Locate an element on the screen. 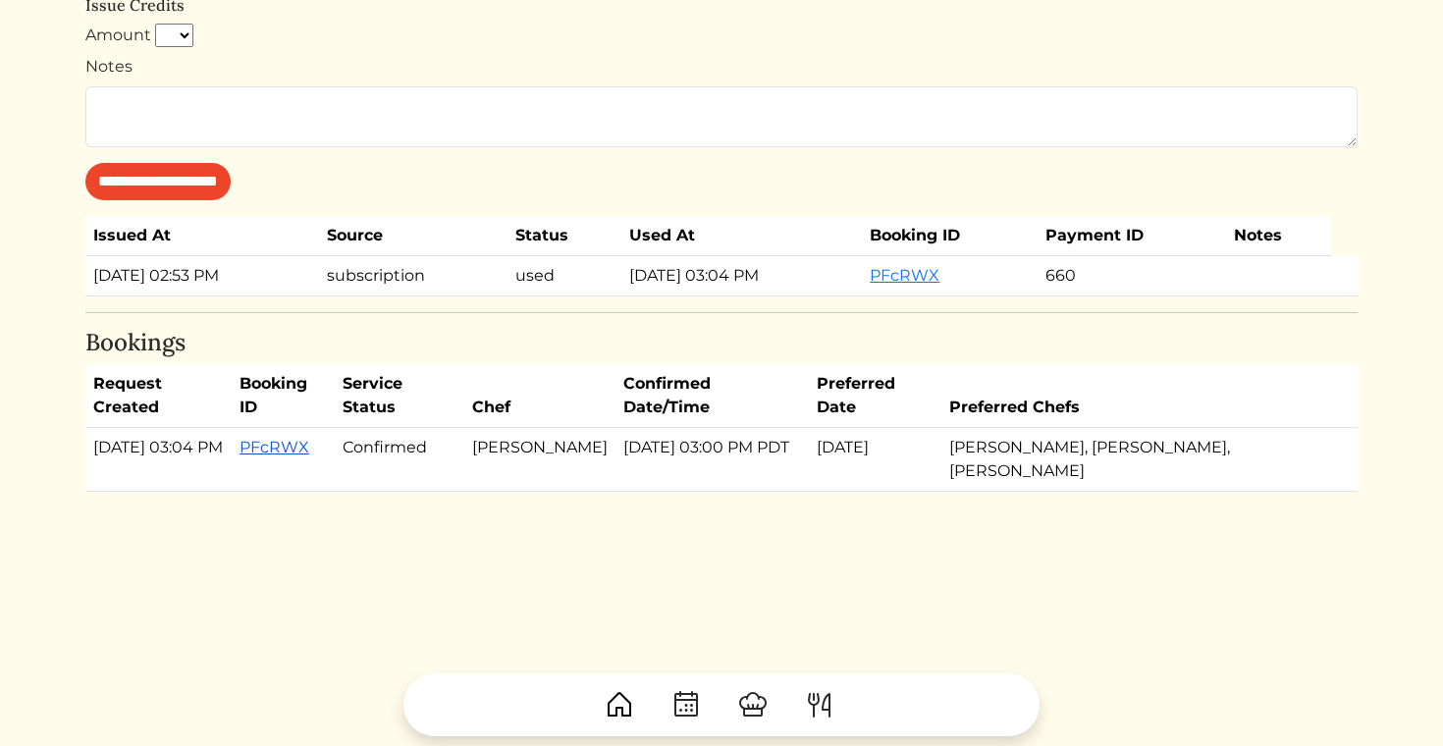 The height and width of the screenshot is (746, 1443). th: Payment ID is located at coordinates (1132, 236).